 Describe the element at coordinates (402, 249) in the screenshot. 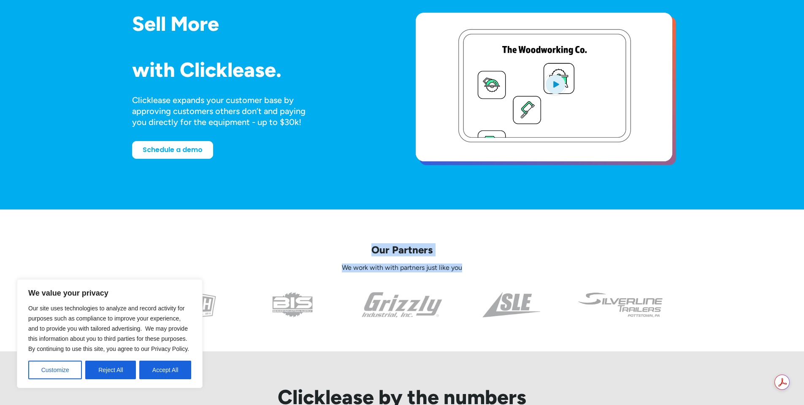

I see `p: Our Partners` at that location.